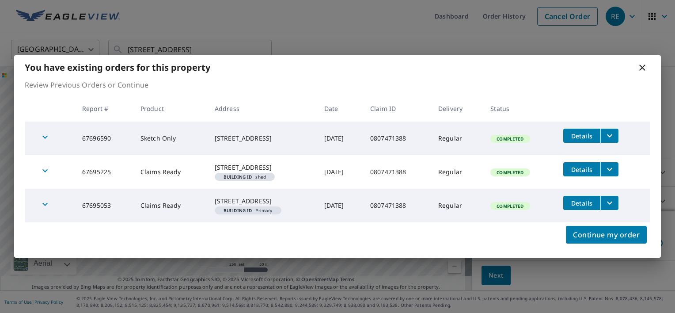 The height and width of the screenshot is (313, 675). I want to click on td: 67695225, so click(104, 172).